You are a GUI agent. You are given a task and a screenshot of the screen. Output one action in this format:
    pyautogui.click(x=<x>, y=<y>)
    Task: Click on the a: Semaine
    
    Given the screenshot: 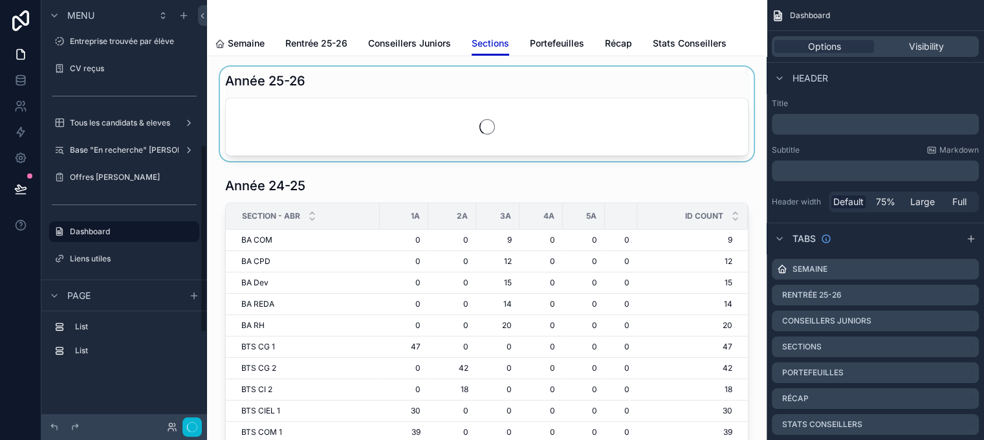 What is the action you would take?
    pyautogui.click(x=239, y=45)
    